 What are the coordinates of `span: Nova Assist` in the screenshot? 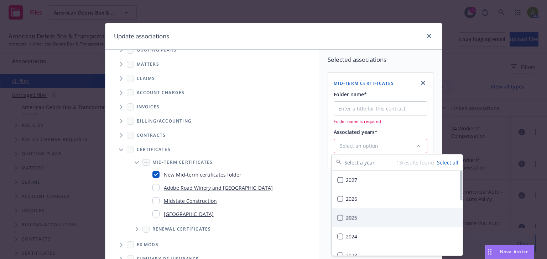 It's located at (514, 252).